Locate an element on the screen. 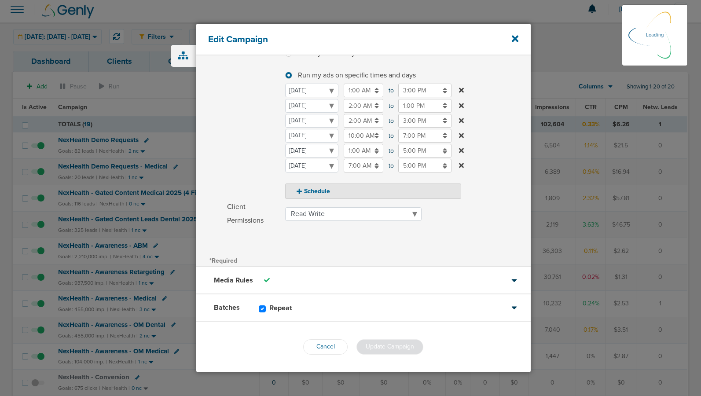 The height and width of the screenshot is (396, 701). select: Client Permissions is located at coordinates (353, 214).